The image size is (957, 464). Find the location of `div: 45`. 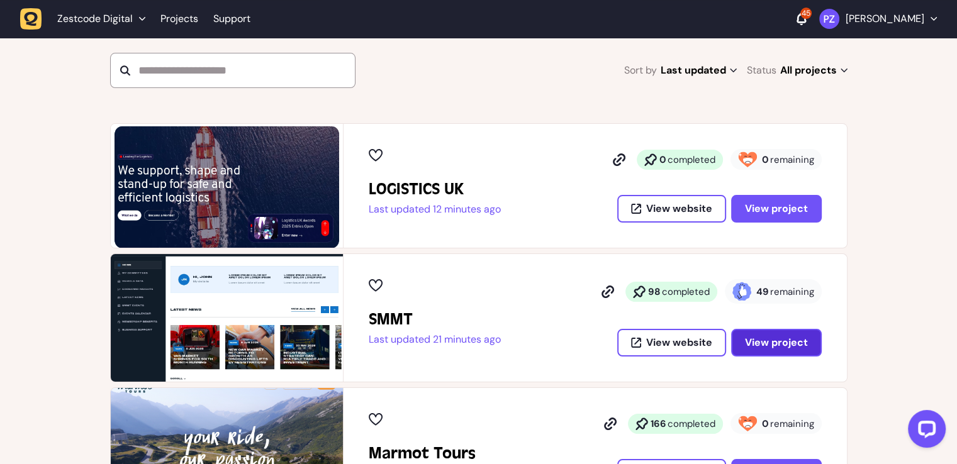

div: 45 is located at coordinates (806, 13).